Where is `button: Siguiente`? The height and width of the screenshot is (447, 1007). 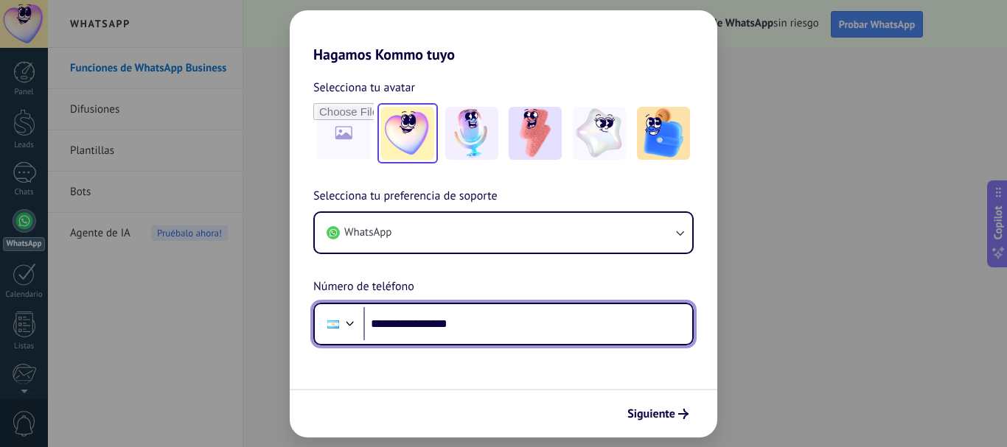 button: Siguiente is located at coordinates (658, 414).